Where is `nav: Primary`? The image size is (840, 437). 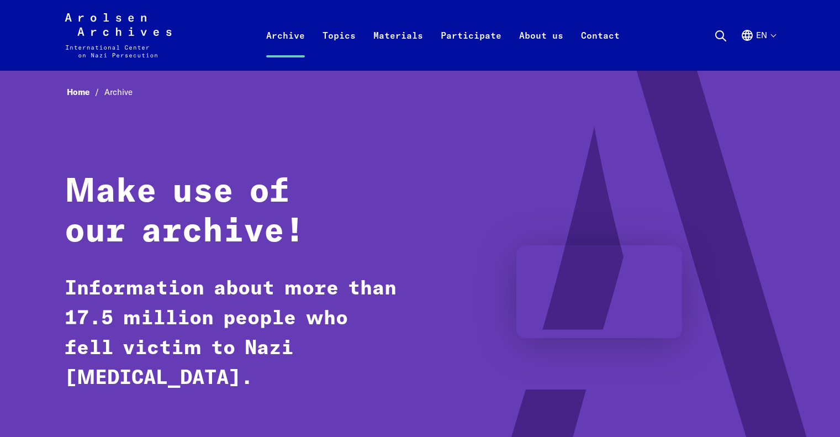 nav: Primary is located at coordinates (443, 35).